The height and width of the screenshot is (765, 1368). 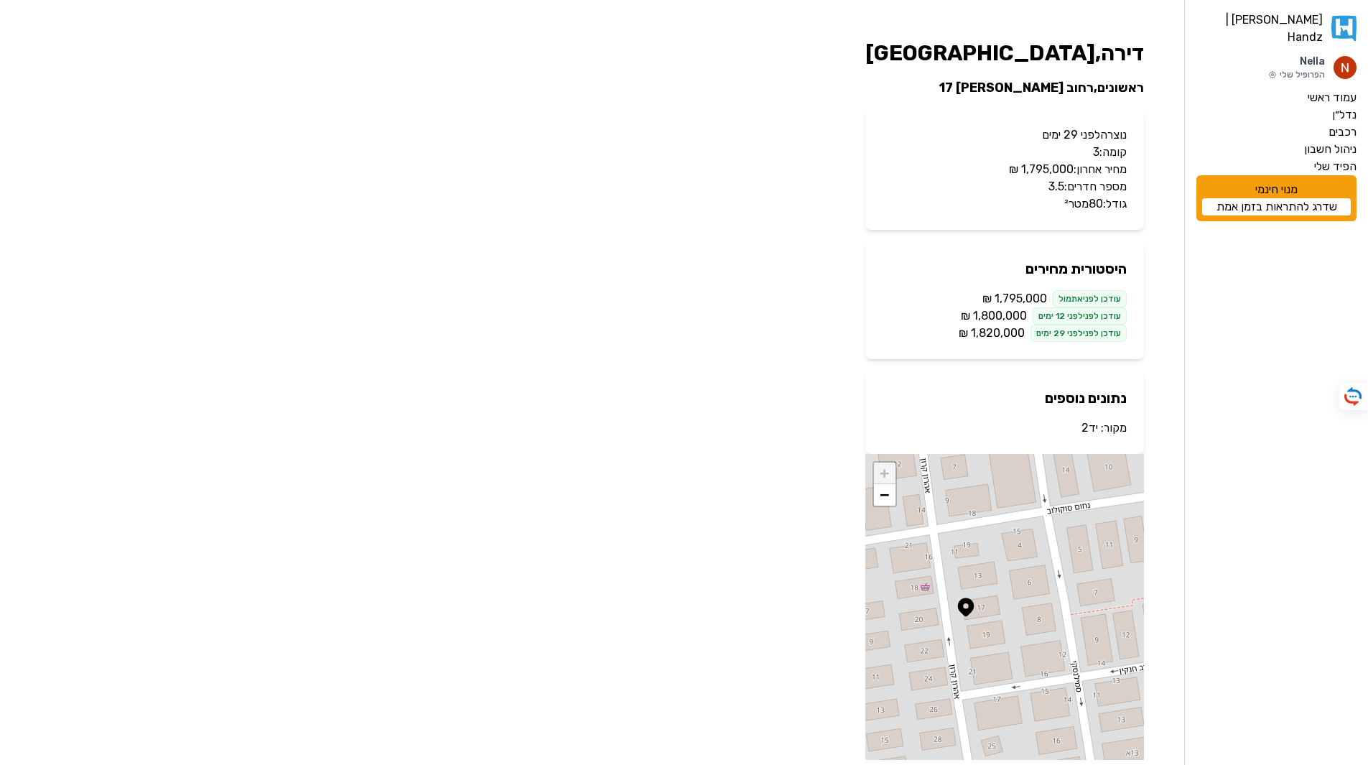 What do you see at coordinates (1345, 68) in the screenshot?
I see `img: תמונת פרופיל` at bounding box center [1345, 68].